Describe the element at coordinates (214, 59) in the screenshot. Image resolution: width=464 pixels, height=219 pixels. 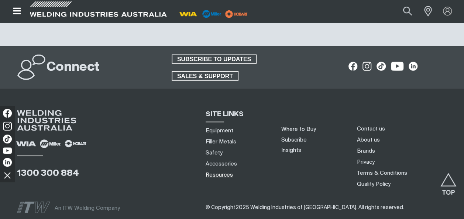
I see `span: SUBSCRIBE TO UPDATES` at that location.